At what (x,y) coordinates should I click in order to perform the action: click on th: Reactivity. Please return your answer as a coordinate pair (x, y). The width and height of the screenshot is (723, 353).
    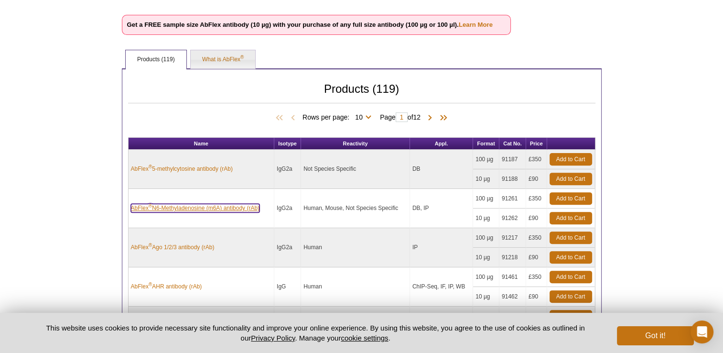
    Looking at the image, I should click on (356, 143).